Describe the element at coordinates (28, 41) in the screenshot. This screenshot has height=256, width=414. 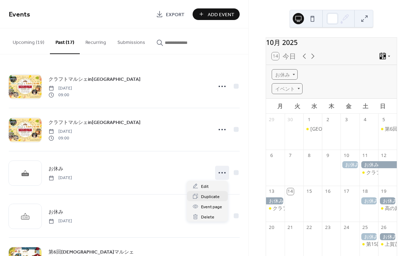
I see `button: Upcoming (19)` at that location.